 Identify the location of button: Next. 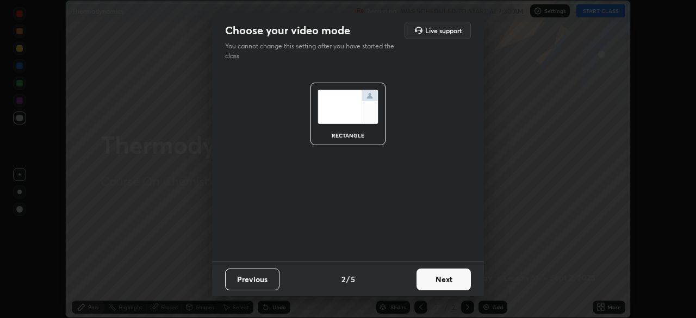
(444, 279).